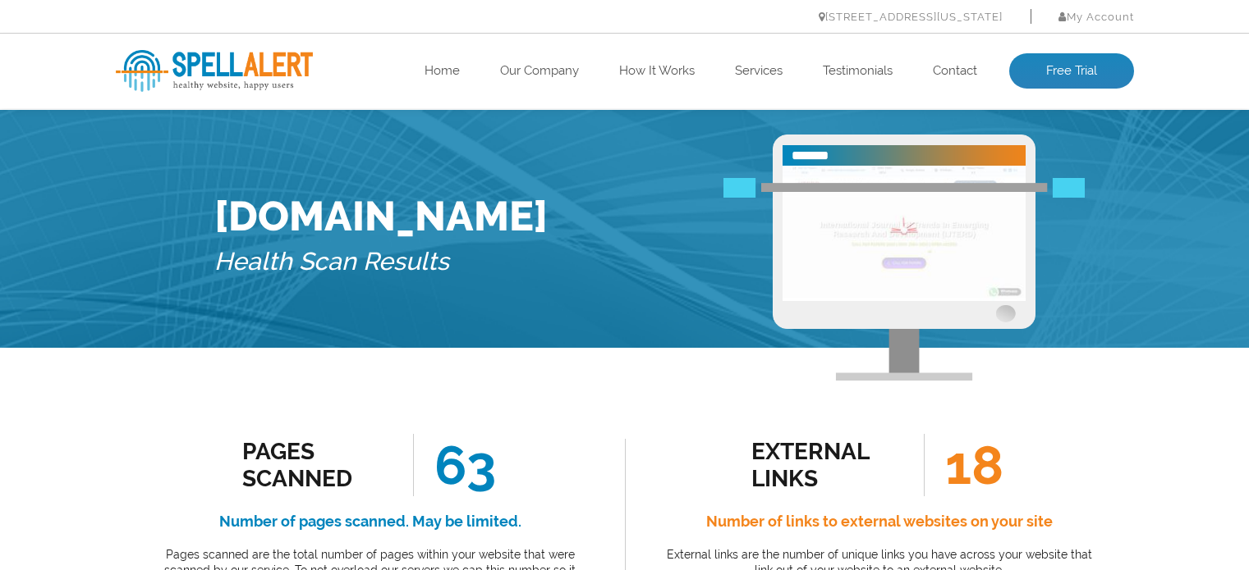 The image size is (1249, 570). What do you see at coordinates (879, 522) in the screenshot?
I see `h4: Number of links to external websites on your site` at bounding box center [879, 522].